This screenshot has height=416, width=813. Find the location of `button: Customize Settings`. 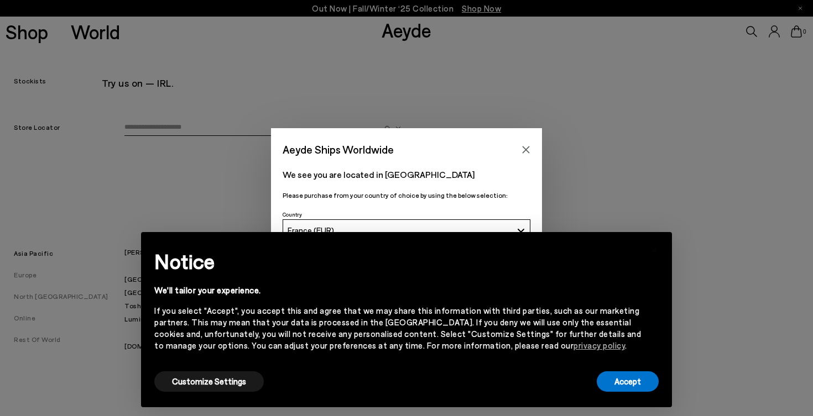

button: Customize Settings is located at coordinates (209, 382).